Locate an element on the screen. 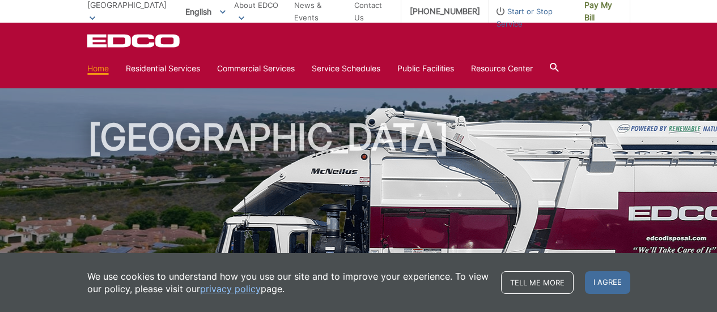  a: Residential Services is located at coordinates (163, 69).